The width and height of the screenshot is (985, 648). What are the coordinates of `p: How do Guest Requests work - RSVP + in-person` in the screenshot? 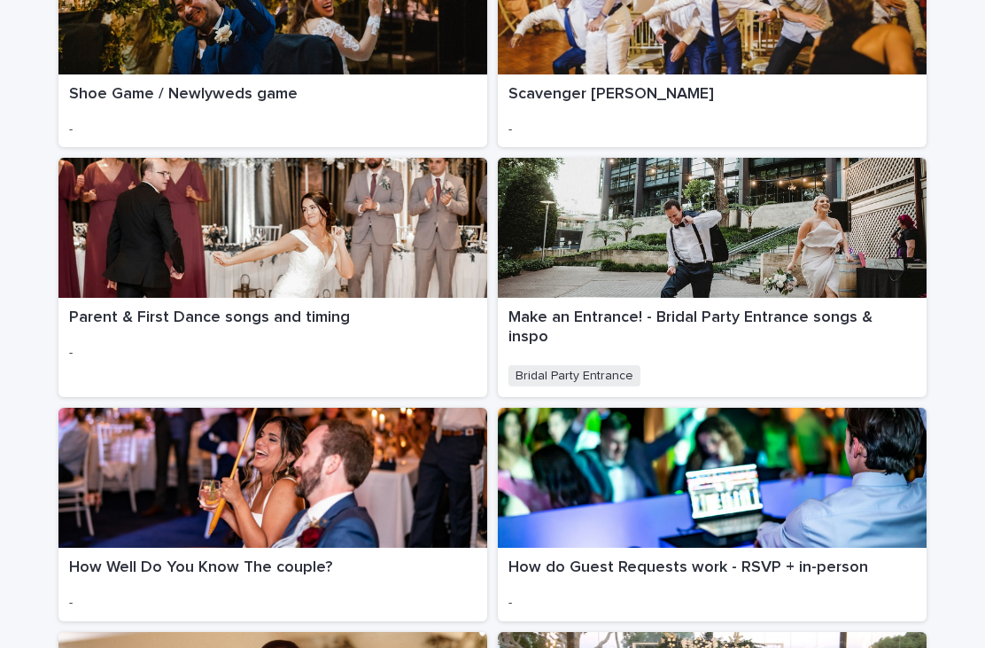 It's located at (712, 568).